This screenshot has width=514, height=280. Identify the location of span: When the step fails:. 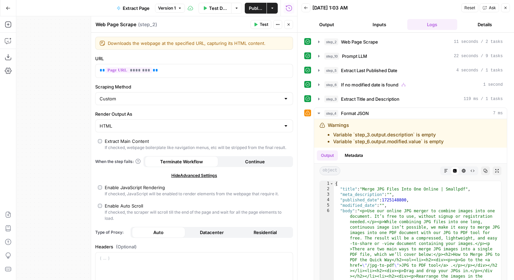
(118, 162).